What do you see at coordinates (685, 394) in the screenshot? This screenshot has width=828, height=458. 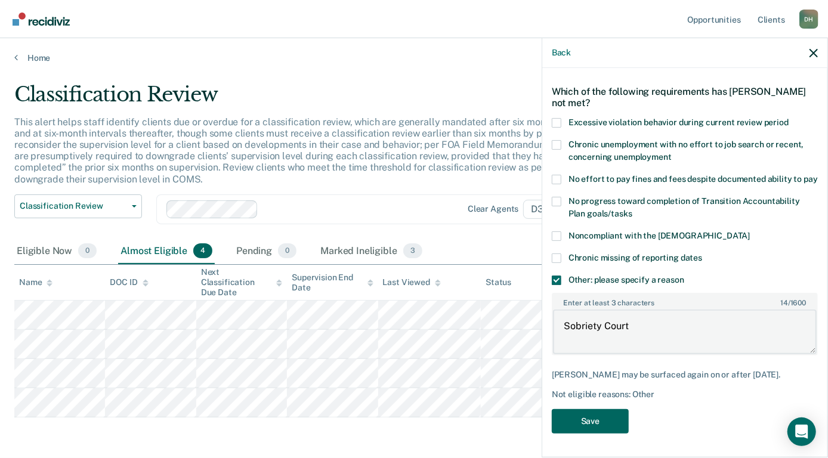 I see `div: Not eligible reasons: Other` at bounding box center [685, 394].